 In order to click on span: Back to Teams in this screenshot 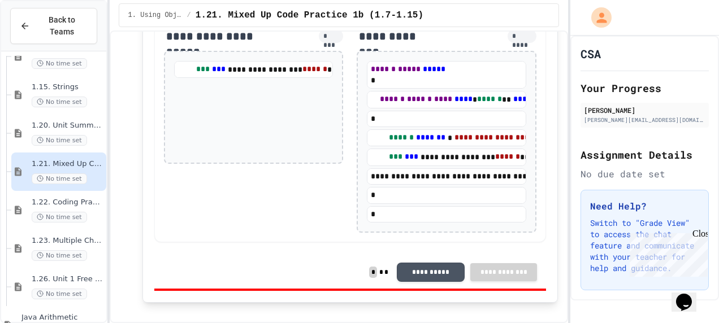, I will do `click(62, 26)`.